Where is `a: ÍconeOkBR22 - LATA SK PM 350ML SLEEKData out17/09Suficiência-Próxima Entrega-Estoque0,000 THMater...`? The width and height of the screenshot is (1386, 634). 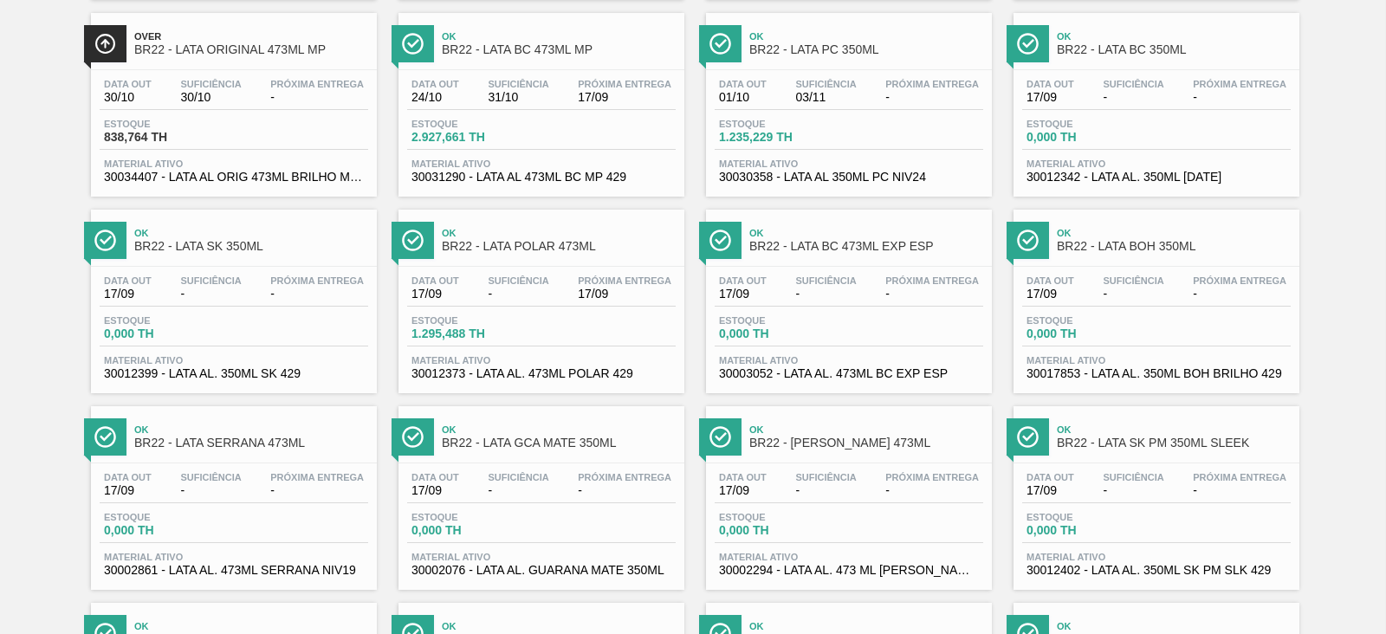 a: ÍconeOkBR22 - LATA SK PM 350ML SLEEKData out17/09Suficiência-Próxima Entrega-Estoque0,000 THMater... is located at coordinates (1154, 491).